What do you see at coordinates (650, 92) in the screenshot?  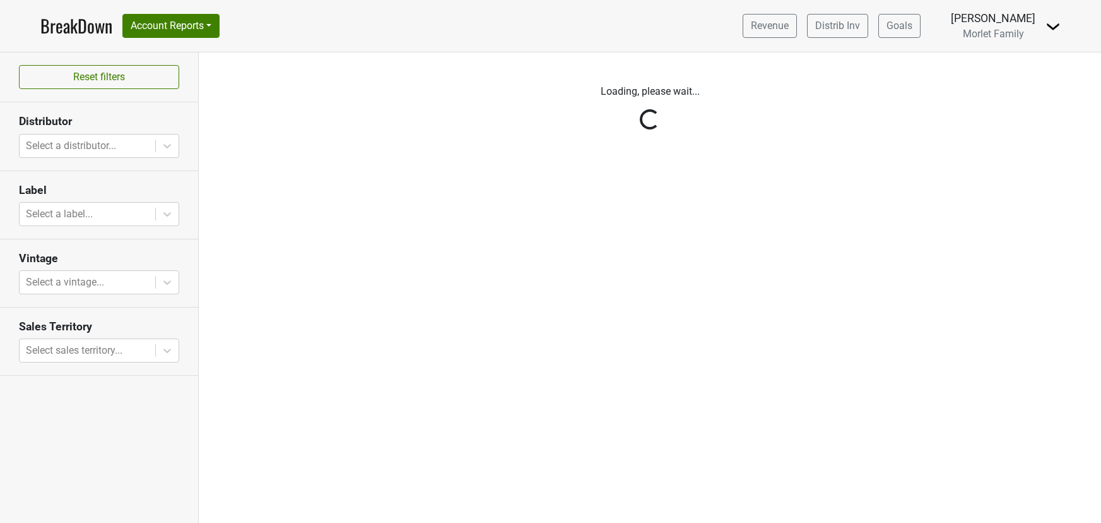 I see `p: Loading, please wait...` at bounding box center [650, 92].